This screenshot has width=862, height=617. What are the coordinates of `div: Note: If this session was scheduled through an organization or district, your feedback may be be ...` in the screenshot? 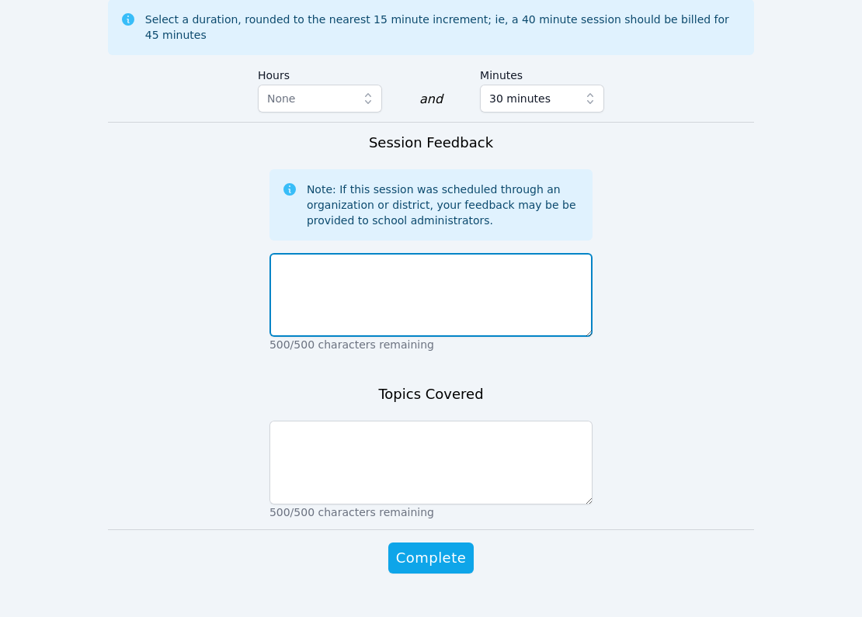 It's located at (443, 205).